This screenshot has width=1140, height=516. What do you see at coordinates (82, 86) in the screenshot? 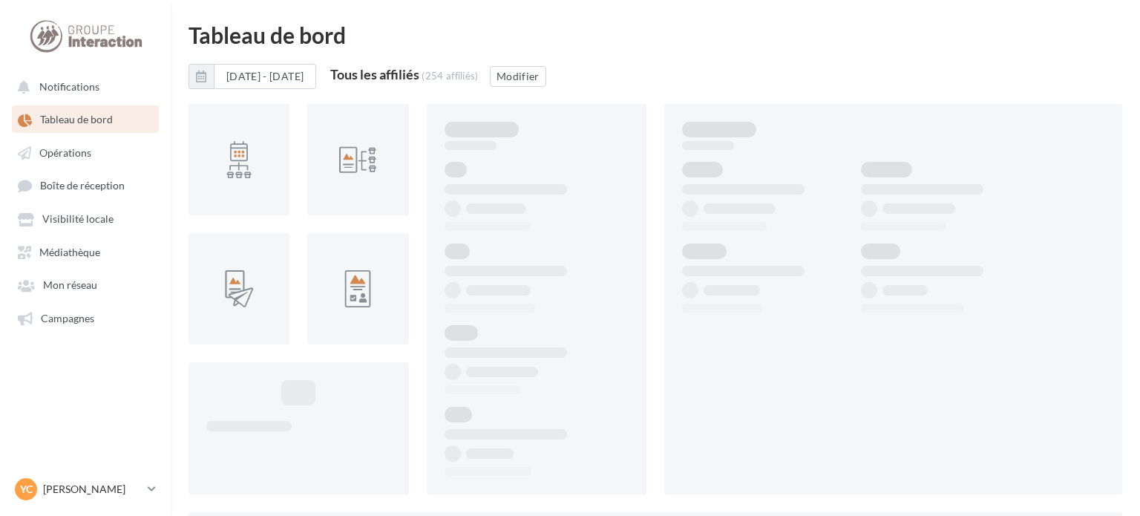
I see `button: Notifications` at bounding box center [82, 86].